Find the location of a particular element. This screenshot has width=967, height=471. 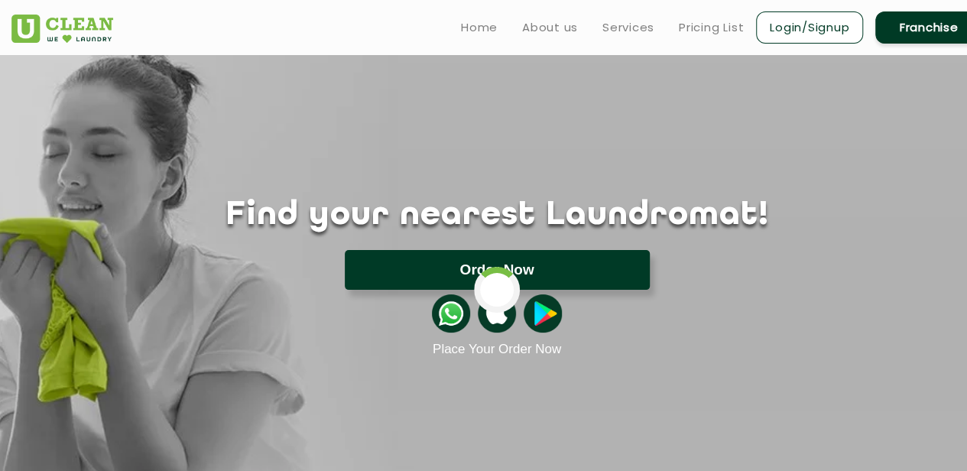

a: About us is located at coordinates (550, 28).